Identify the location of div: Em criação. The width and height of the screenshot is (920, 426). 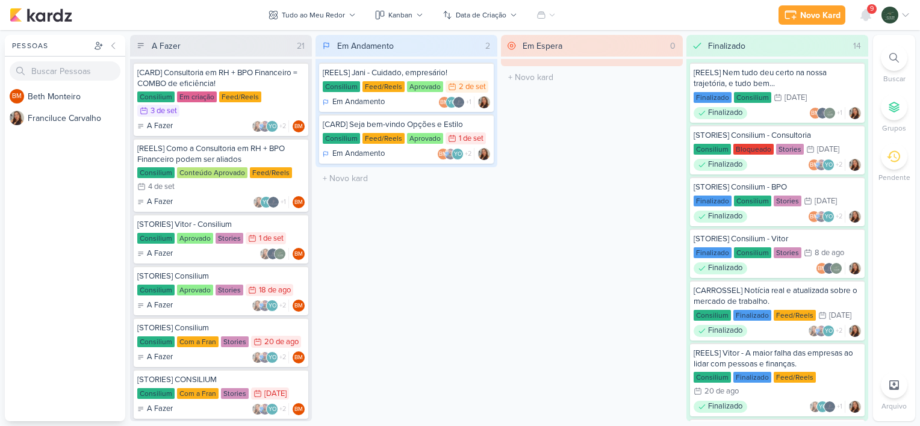
(197, 97).